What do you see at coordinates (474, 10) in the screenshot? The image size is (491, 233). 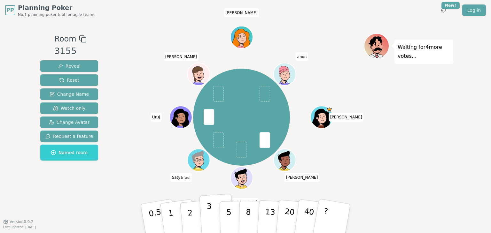 I see `a: Log in` at bounding box center [474, 10].